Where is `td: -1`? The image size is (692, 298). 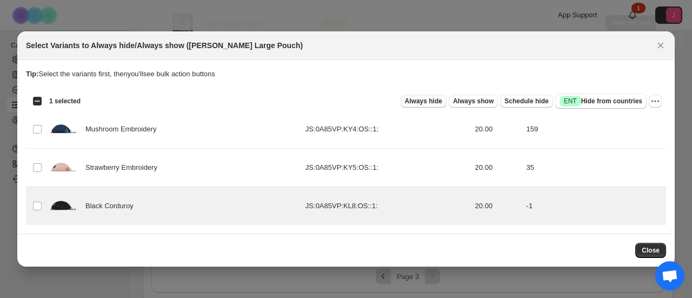 td: -1 is located at coordinates (595, 206).